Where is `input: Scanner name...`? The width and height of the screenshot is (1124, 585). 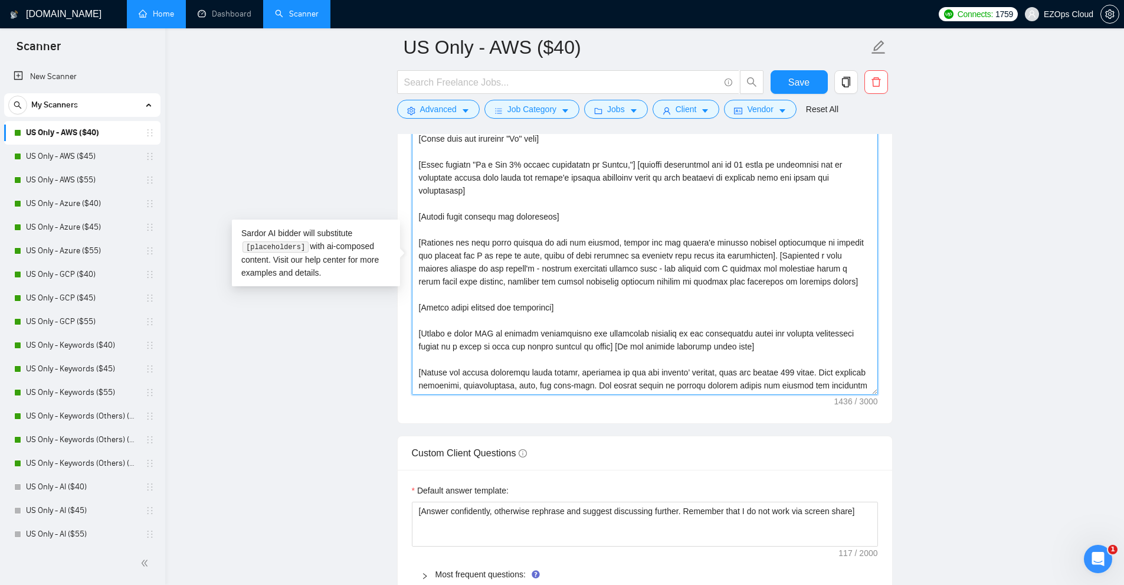 input: Scanner name... is located at coordinates (636, 47).